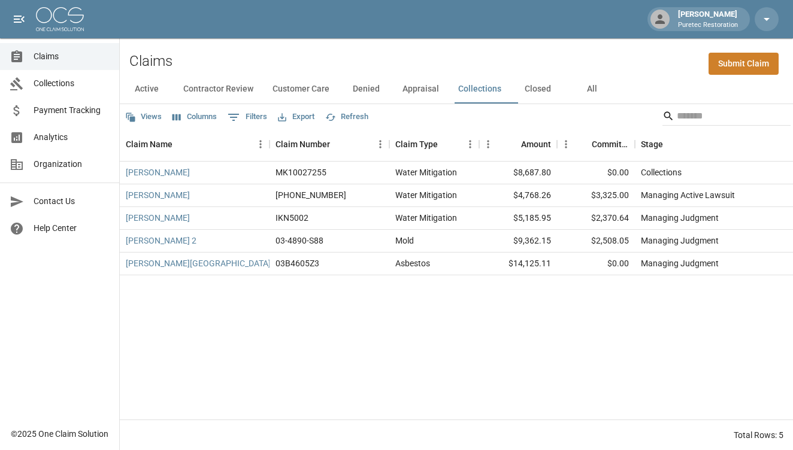 This screenshot has width=793, height=450. I want to click on div: 03-4890-S88, so click(299, 241).